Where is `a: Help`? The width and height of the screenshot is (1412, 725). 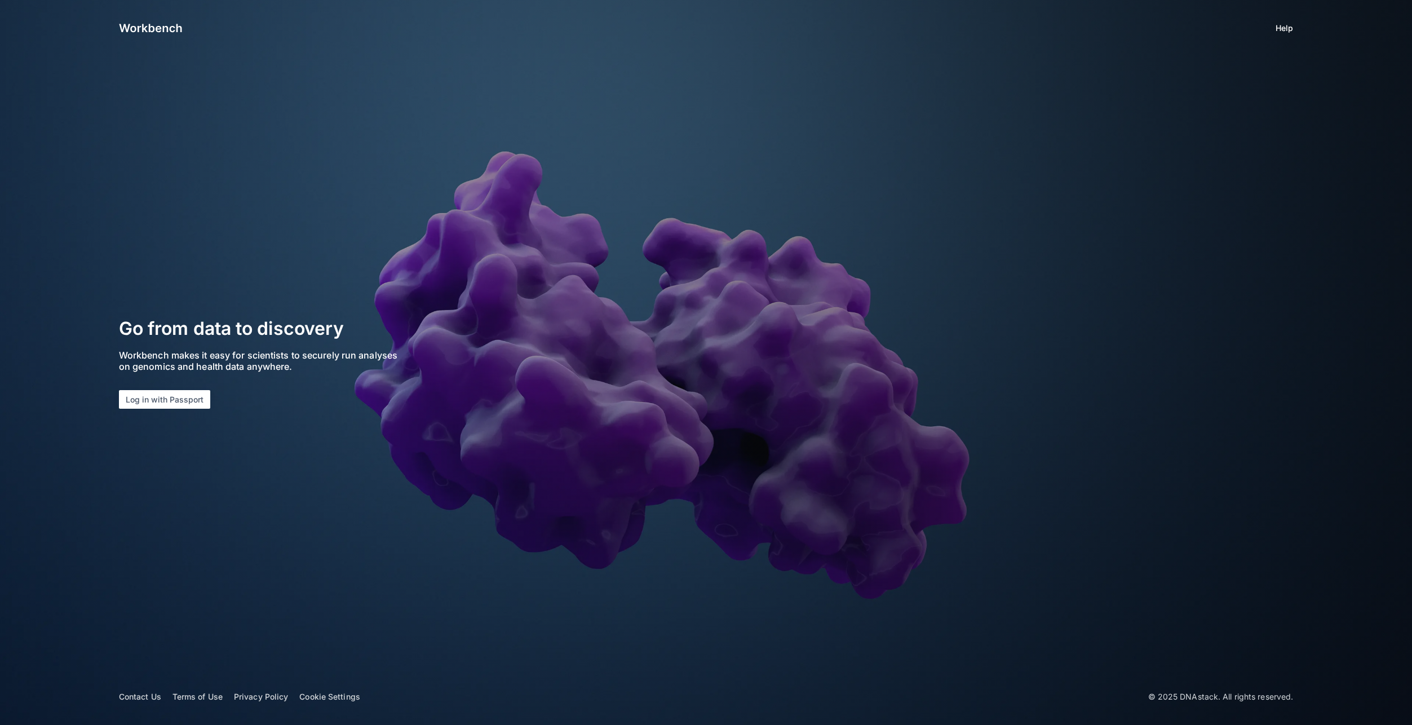 a: Help is located at coordinates (1284, 28).